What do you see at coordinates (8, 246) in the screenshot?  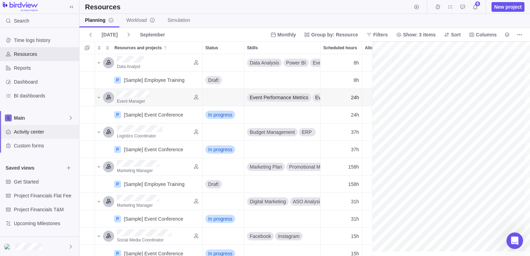 I see `div: Hafiz Shahid` at bounding box center [8, 246].